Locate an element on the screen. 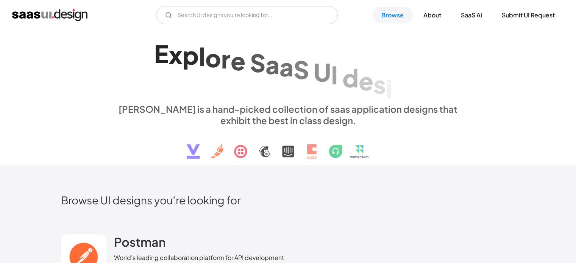 The width and height of the screenshot is (576, 263). div: r is located at coordinates (226, 59).